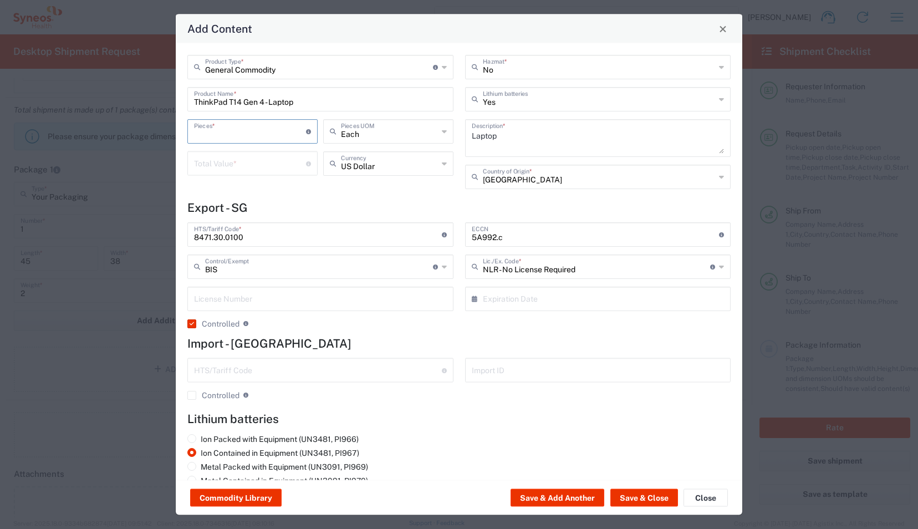 This screenshot has width=918, height=529. Describe the element at coordinates (278, 466) in the screenshot. I see `label: Metal Packed with Equipment (UN3091, PI969)` at that location.